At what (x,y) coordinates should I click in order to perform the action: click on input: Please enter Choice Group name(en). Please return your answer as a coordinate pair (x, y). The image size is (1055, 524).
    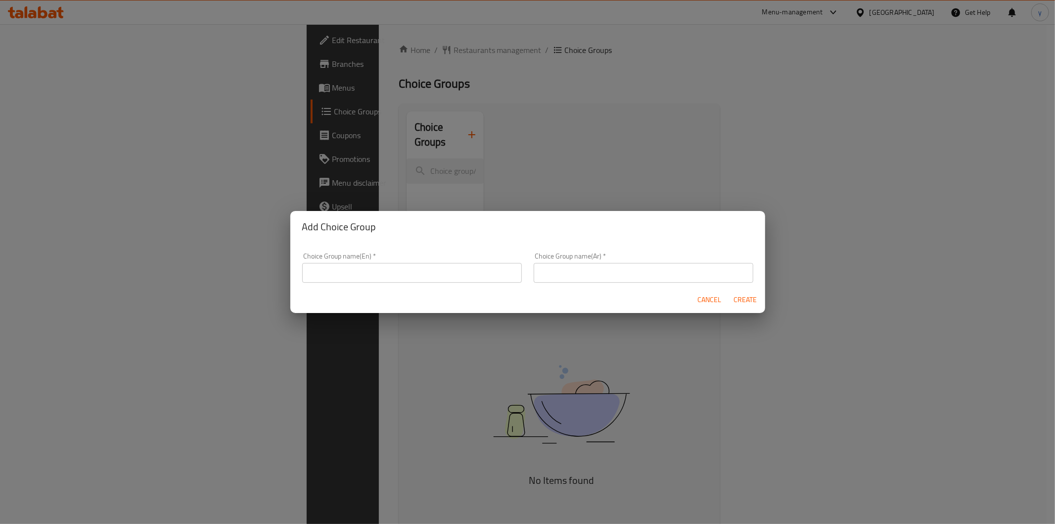
    Looking at the image, I should click on (412, 273).